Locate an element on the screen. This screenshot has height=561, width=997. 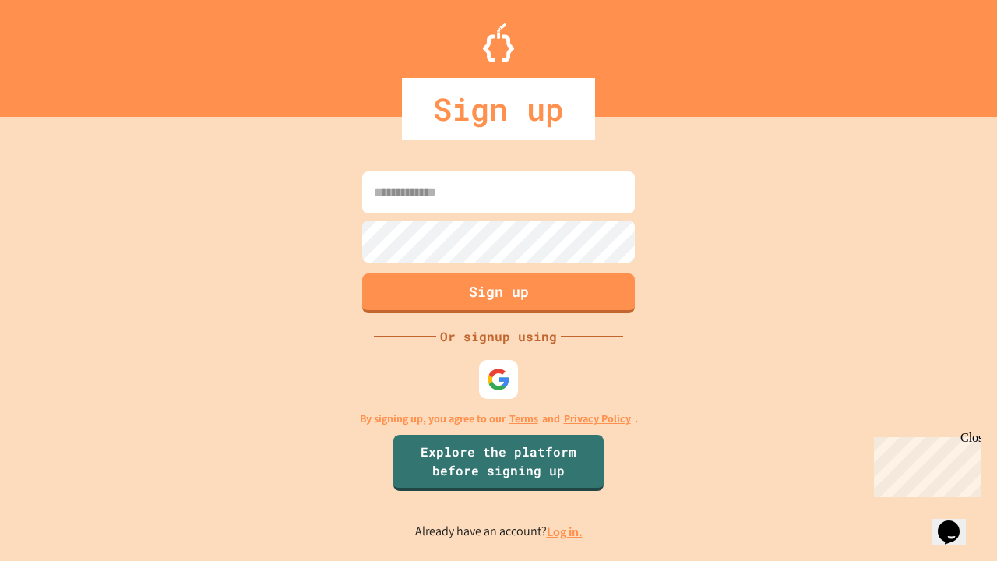
p: Already have an account? is located at coordinates (498, 531).